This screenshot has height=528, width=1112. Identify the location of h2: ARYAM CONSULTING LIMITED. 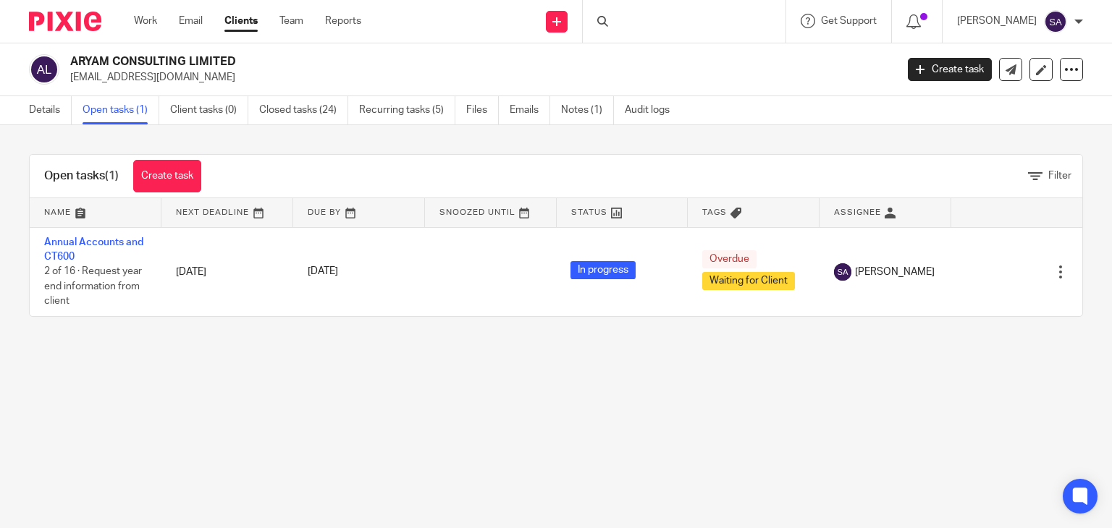
(397, 62).